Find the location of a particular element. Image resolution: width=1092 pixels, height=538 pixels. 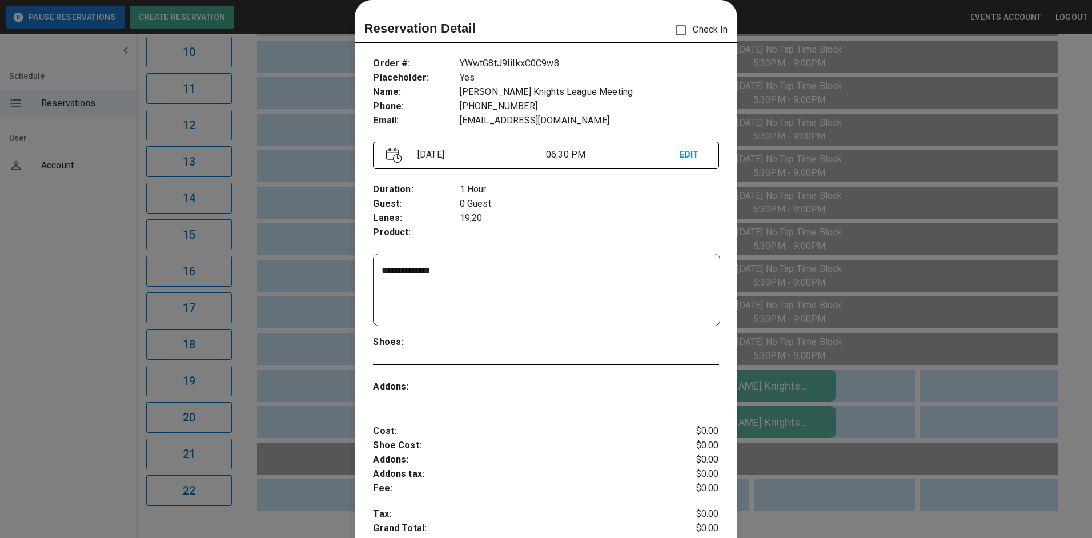

p: Lanes : is located at coordinates (416, 218).